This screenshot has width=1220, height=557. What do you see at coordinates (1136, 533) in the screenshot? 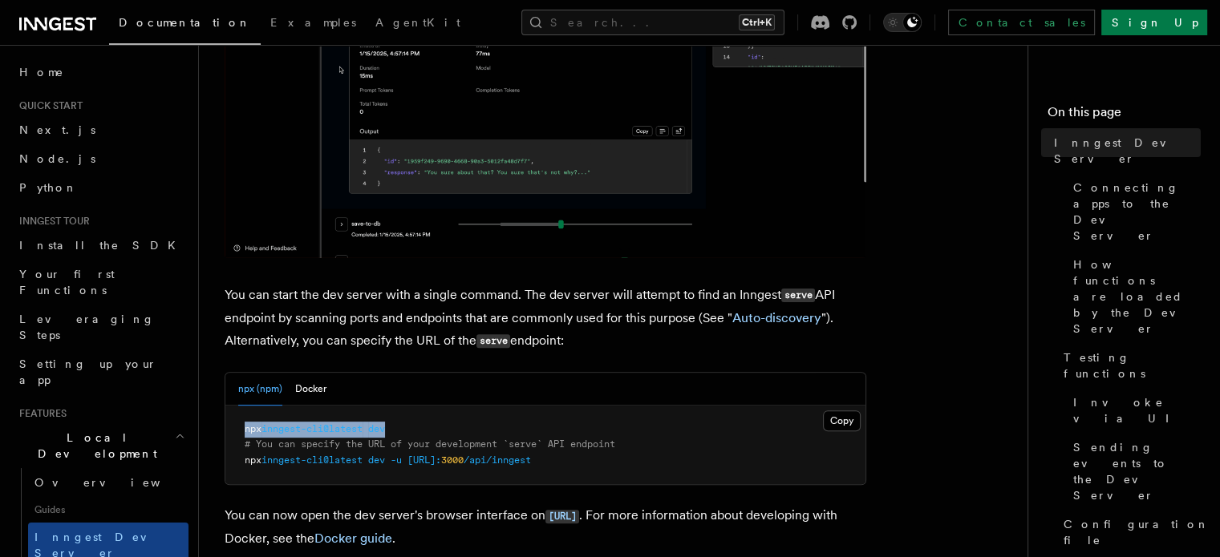
I see `span: Configuration file` at bounding box center [1136, 533].